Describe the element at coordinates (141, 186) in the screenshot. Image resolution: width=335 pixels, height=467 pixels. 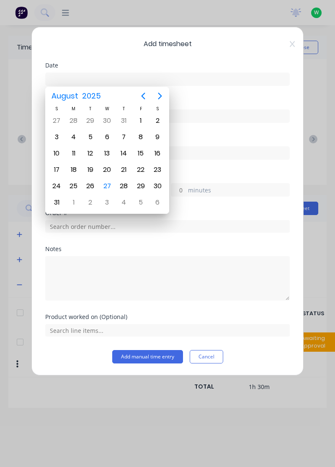
I see `div: Friday, August 29, 2025` at that location.